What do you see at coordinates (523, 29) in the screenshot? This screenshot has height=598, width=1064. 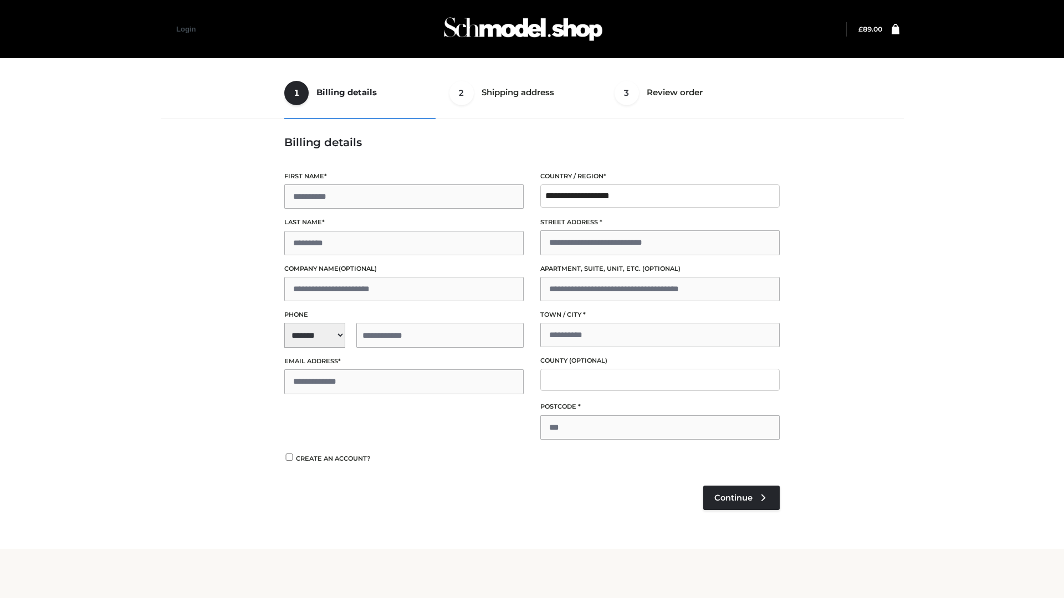 I see `a: Schmodel Admin 964` at bounding box center [523, 29].